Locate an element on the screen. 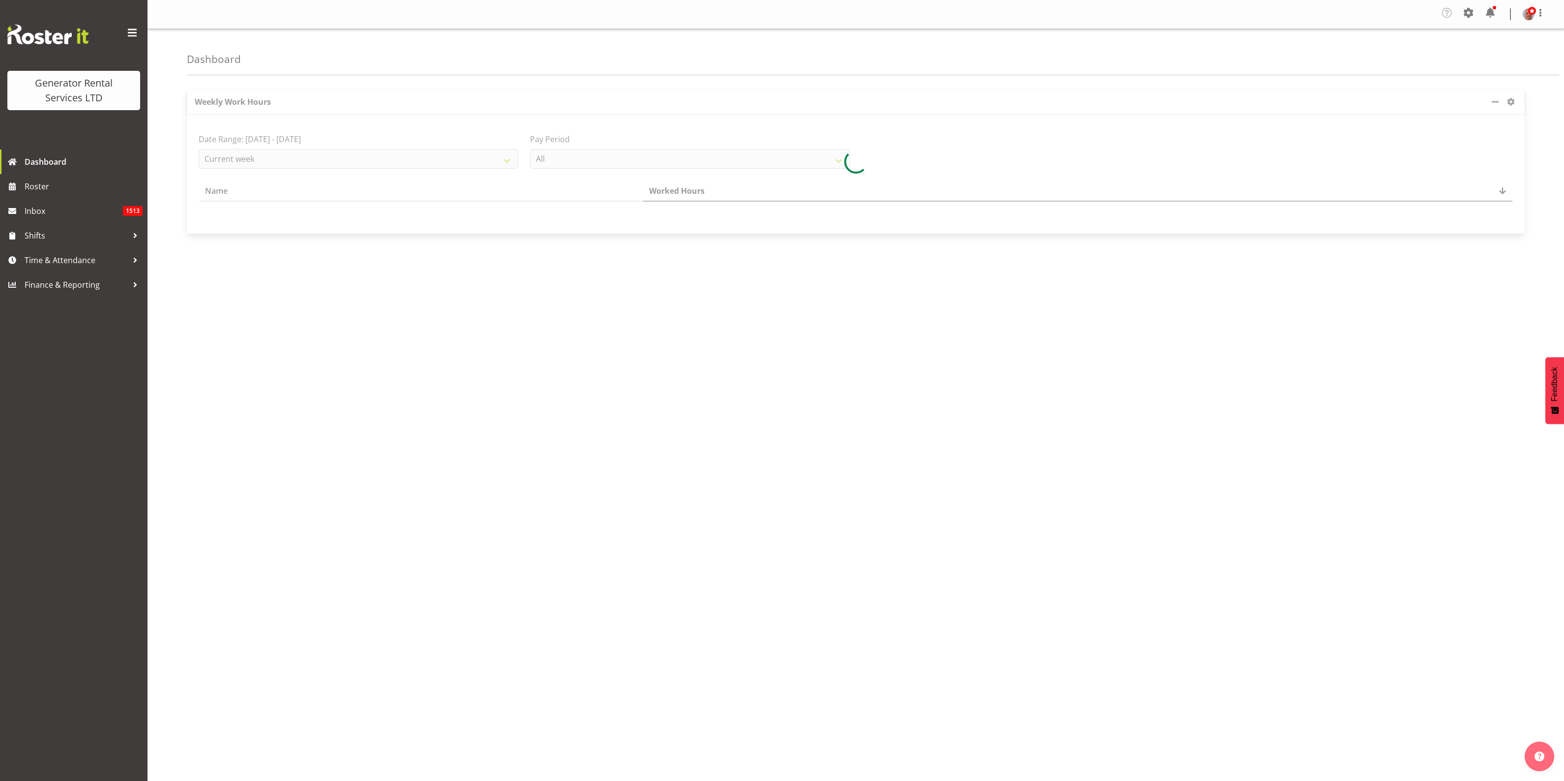  span: Time & Attendance is located at coordinates (76, 260).